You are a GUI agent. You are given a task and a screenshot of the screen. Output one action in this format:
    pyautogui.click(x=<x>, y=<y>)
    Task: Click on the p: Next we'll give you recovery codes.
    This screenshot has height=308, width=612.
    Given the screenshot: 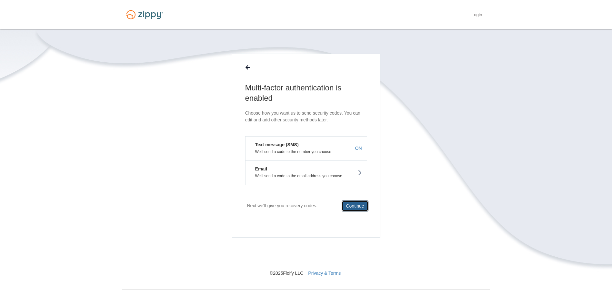 What is the action you would take?
    pyautogui.click(x=282, y=205)
    